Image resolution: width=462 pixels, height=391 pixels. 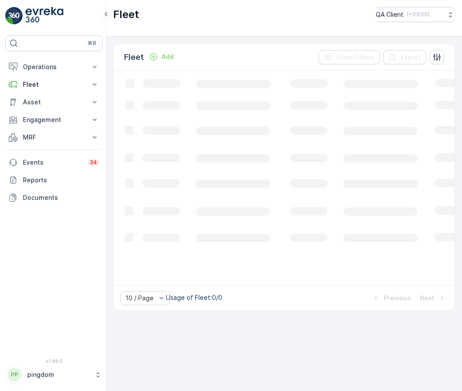 What do you see at coordinates (93, 162) in the screenshot?
I see `p: 34` at bounding box center [93, 162].